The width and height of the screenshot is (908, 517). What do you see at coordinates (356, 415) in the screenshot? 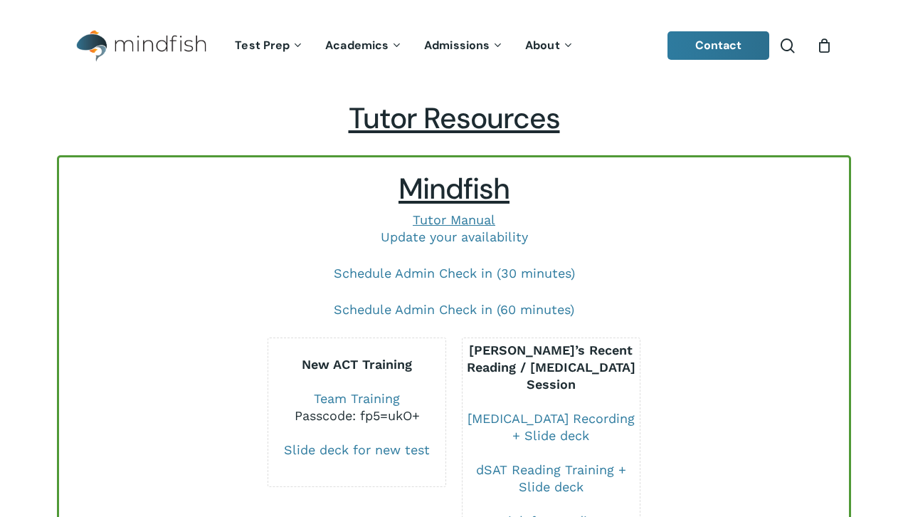
I see `div: Passcode: fp5=ukO+` at bounding box center [356, 415].